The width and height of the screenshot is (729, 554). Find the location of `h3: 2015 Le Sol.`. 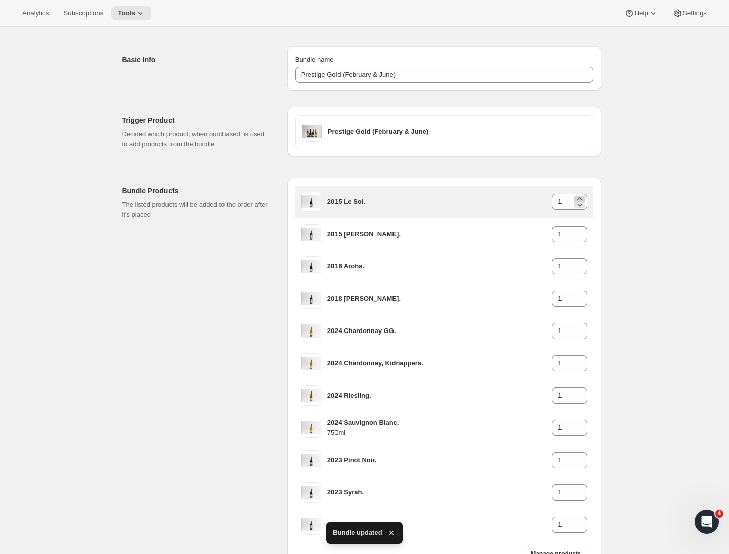

h3: 2015 Le Sol. is located at coordinates (439, 202).